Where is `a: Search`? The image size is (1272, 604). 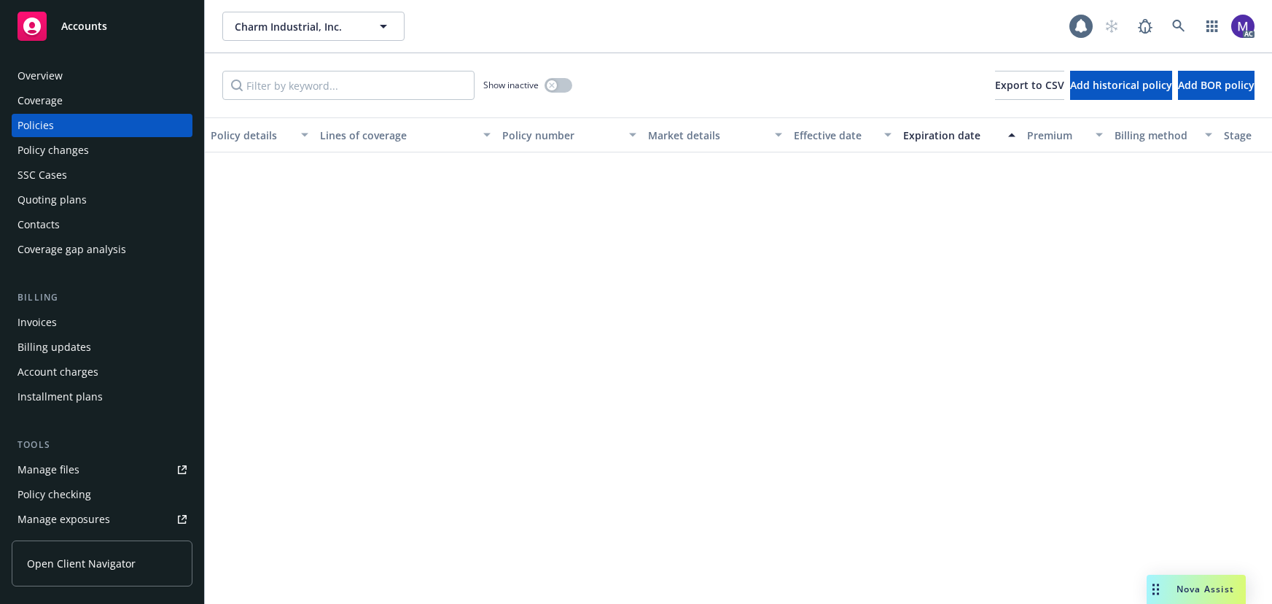 a: Search is located at coordinates (1179, 26).